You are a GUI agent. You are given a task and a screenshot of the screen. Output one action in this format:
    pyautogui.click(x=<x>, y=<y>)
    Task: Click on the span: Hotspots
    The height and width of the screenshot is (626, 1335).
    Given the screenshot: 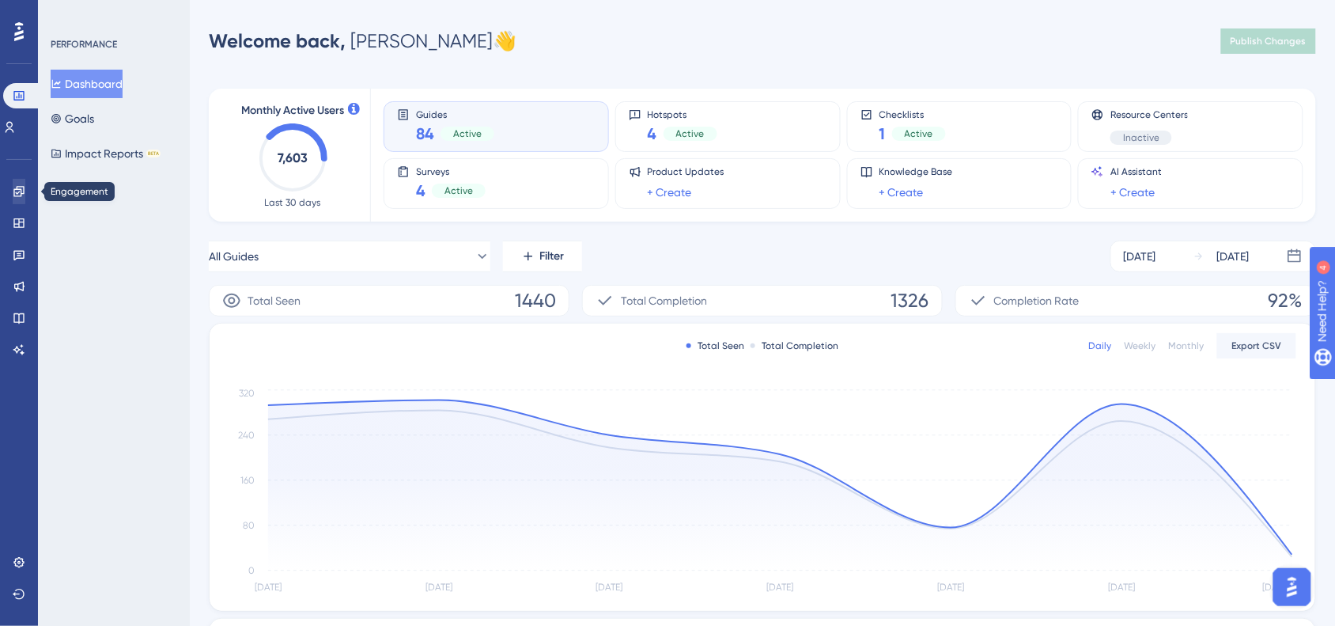 What is the action you would take?
    pyautogui.click(x=683, y=114)
    